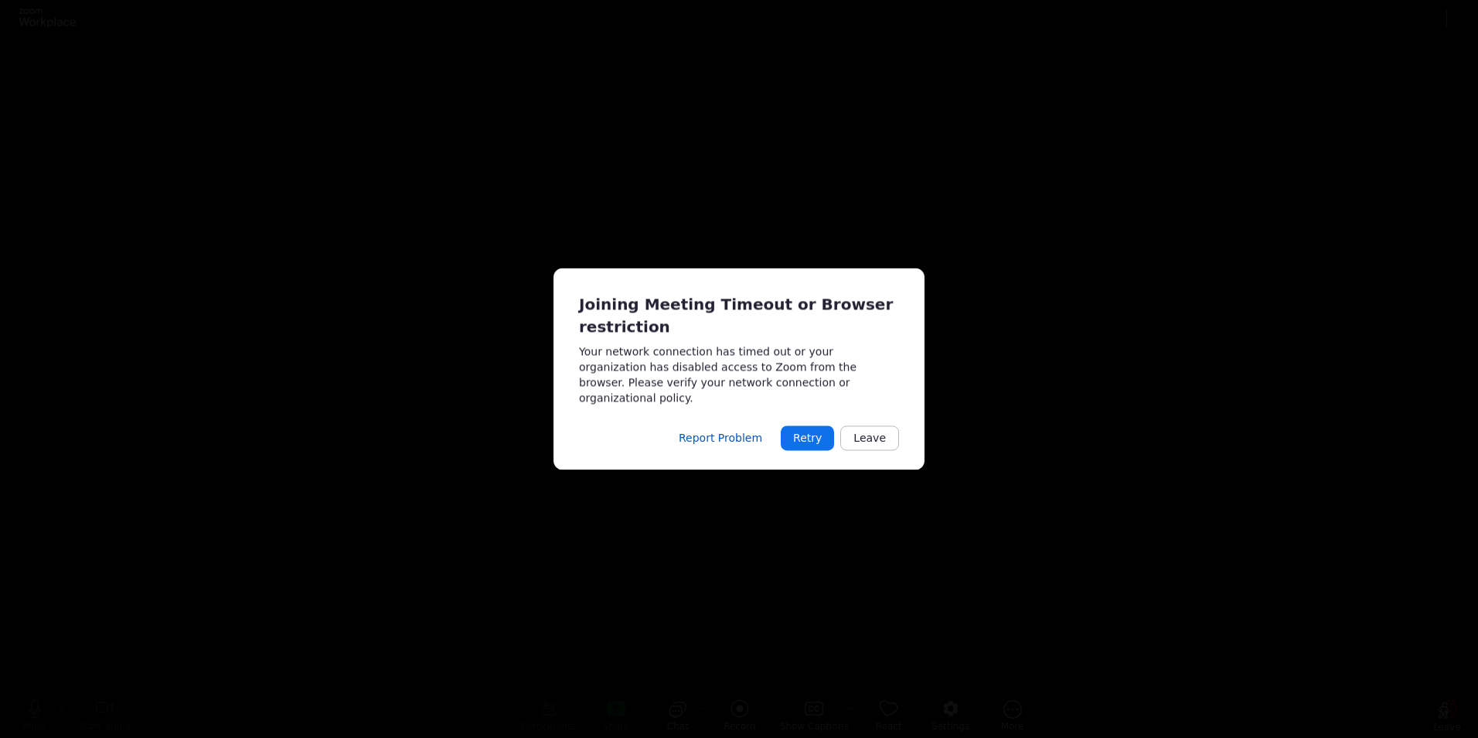 The width and height of the screenshot is (1478, 738). I want to click on div: Your network connection has timed out or your organization has disabled access to Zoom from the b..., so click(739, 375).